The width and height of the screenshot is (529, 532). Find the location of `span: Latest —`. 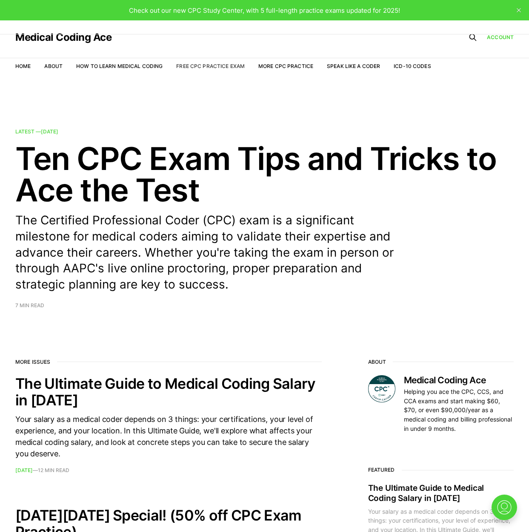

span: Latest — is located at coordinates (37, 131).